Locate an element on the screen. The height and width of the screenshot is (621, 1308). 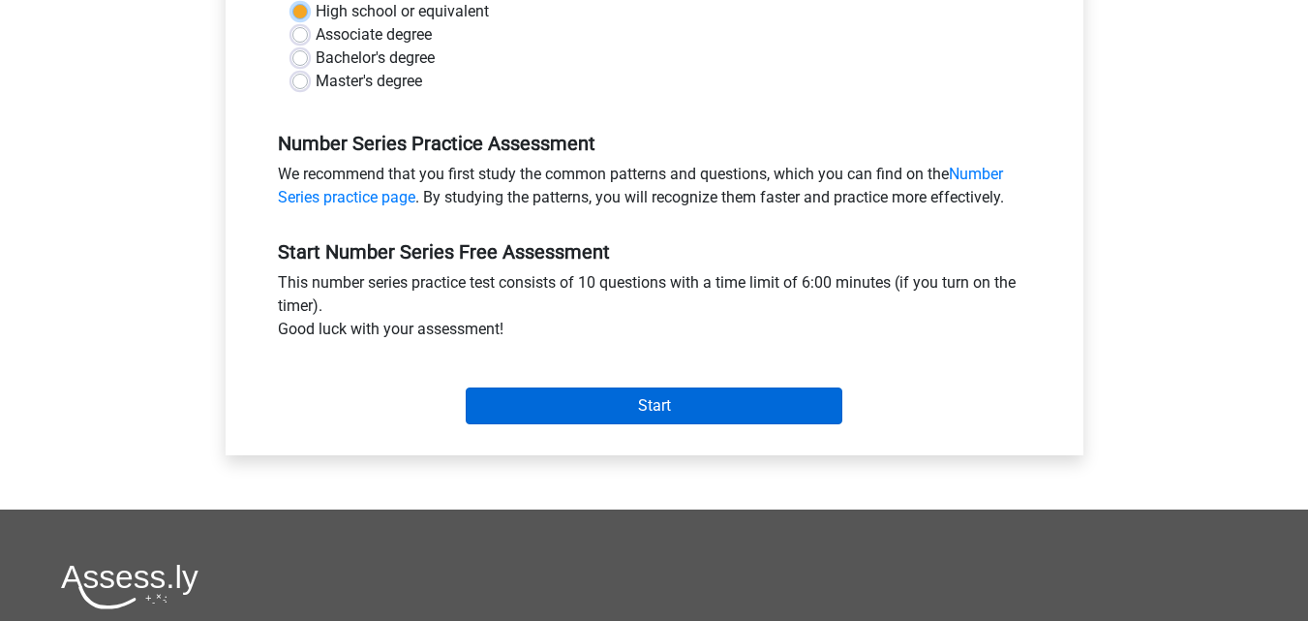
div: We recommend that you first study the common patterns and questions, which you can find on the . ... is located at coordinates (654, 190).